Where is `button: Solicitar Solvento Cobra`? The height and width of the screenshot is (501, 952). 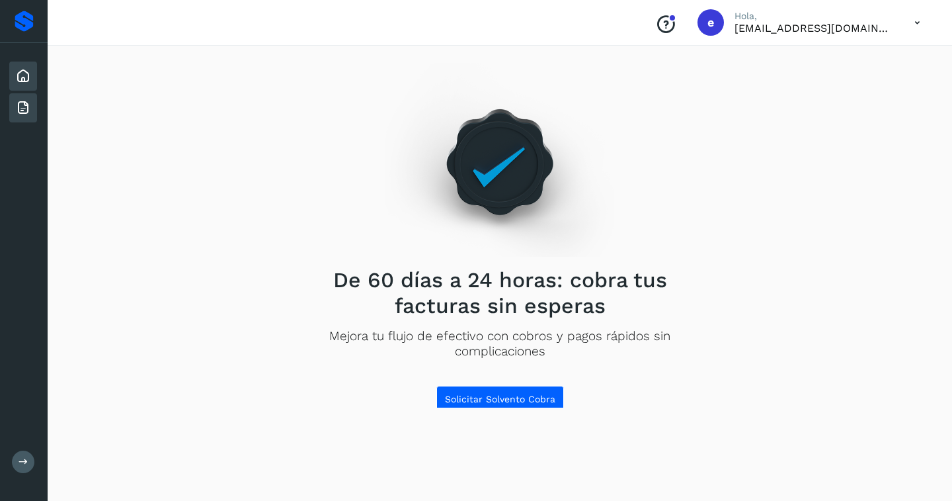 button: Solicitar Solvento Cobra is located at coordinates (500, 399).